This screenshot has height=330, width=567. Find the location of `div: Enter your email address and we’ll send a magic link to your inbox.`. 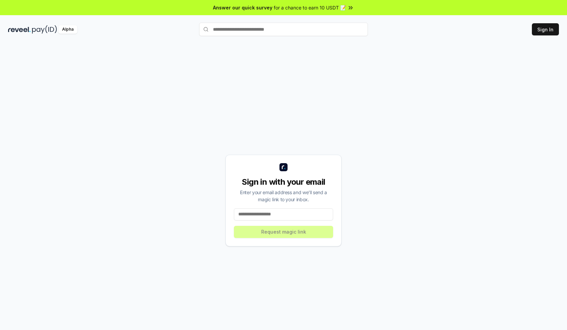

div: Enter your email address and we’ll send a magic link to your inbox. is located at coordinates (283, 196).